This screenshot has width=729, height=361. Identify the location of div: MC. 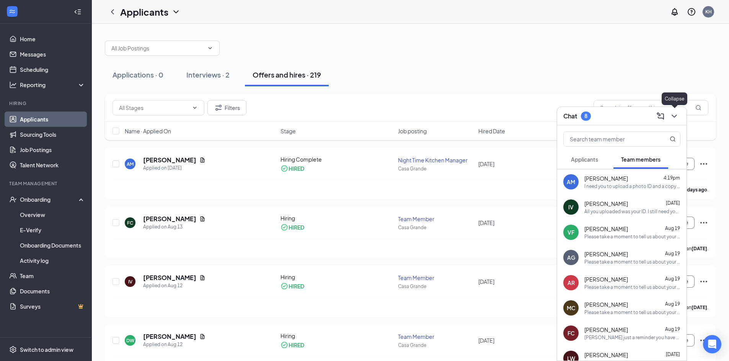
(571, 308).